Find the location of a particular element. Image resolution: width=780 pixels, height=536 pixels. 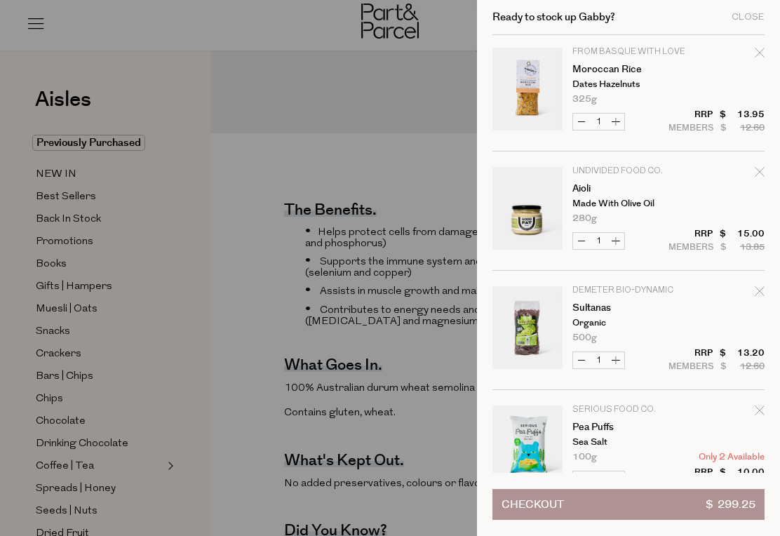

p: Dates Hazelnuts is located at coordinates (627, 84).